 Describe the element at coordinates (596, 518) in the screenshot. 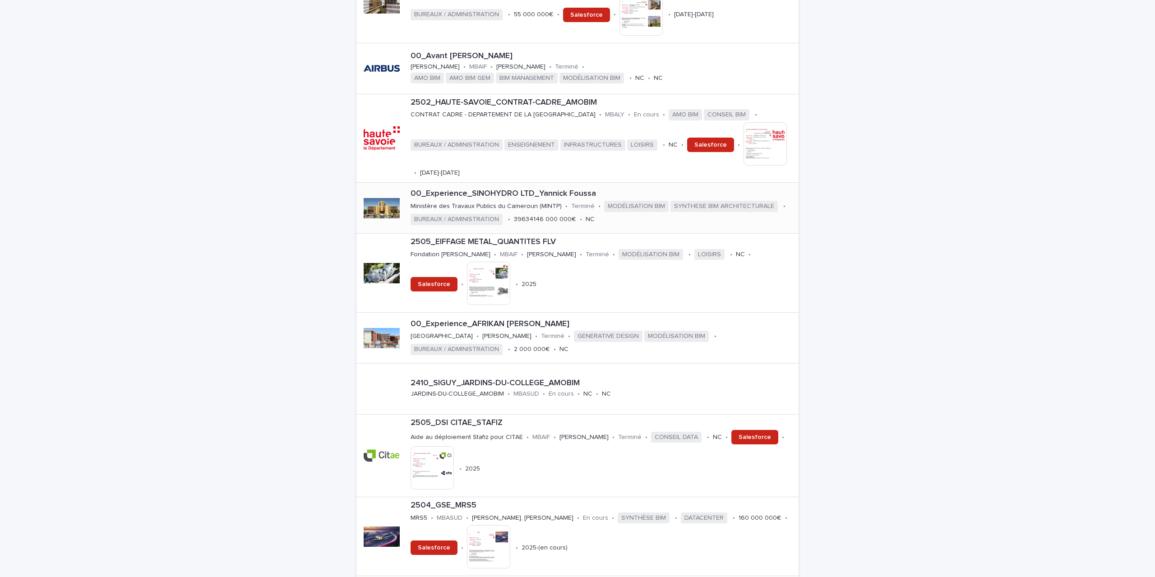

I see `p: En cours` at that location.